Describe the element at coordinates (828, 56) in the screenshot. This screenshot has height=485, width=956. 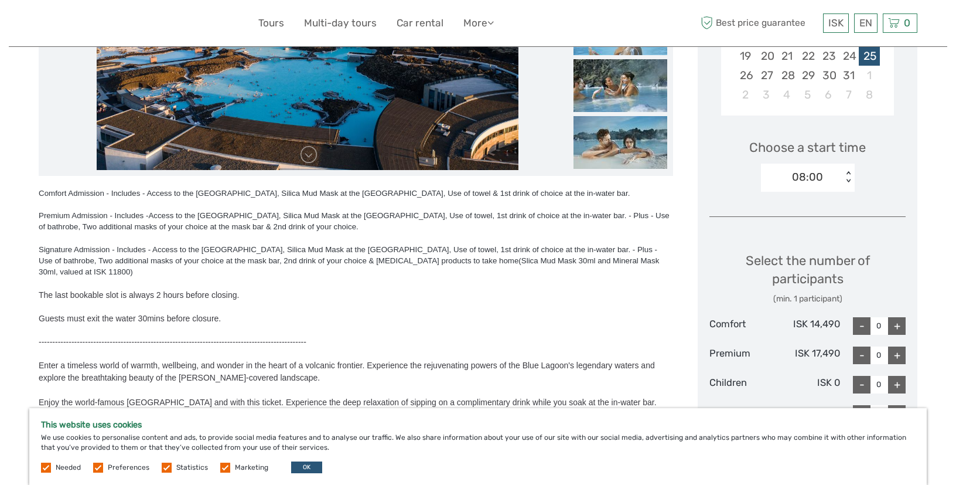
I see `div: Choose Thursday, October 23rd, 2025` at that location.